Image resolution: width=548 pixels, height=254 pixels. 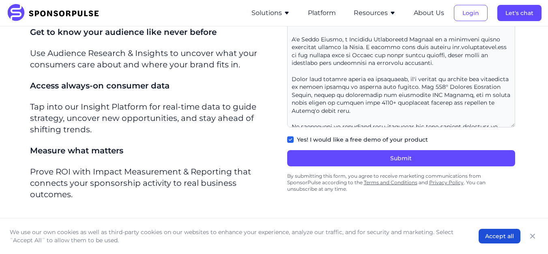 I want to click on button: Submit, so click(x=401, y=158).